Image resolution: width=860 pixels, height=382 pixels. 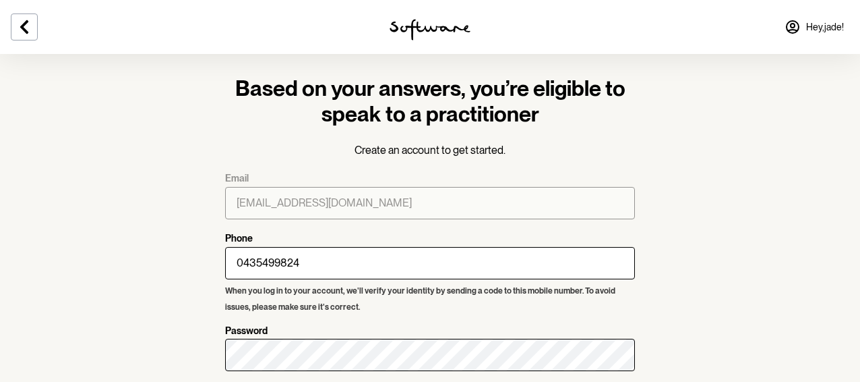 What do you see at coordinates (430, 150) in the screenshot?
I see `p: Create an account to get started.` at bounding box center [430, 150].